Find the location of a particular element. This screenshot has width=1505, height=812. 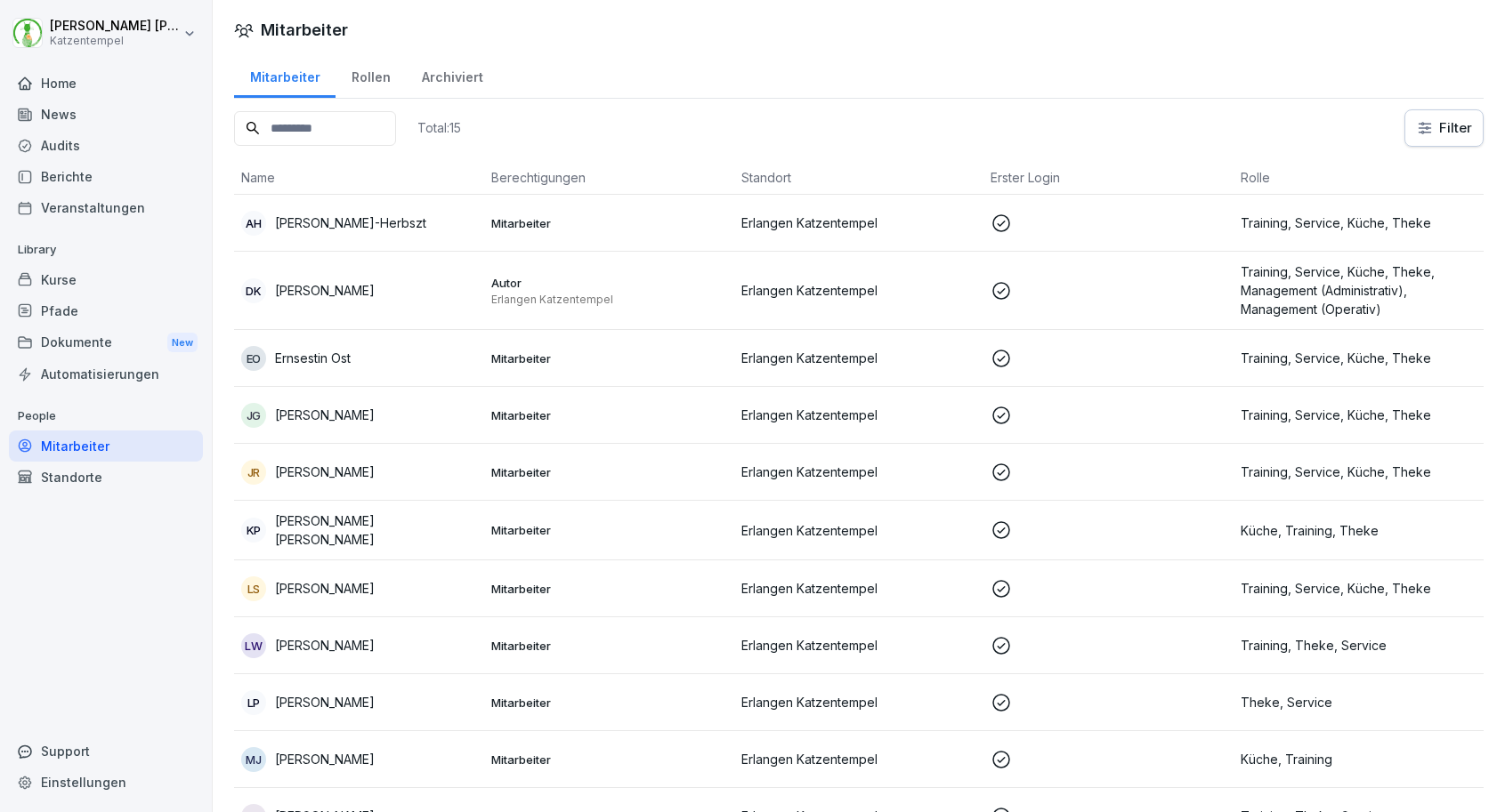

a: Audits is located at coordinates (106, 145).